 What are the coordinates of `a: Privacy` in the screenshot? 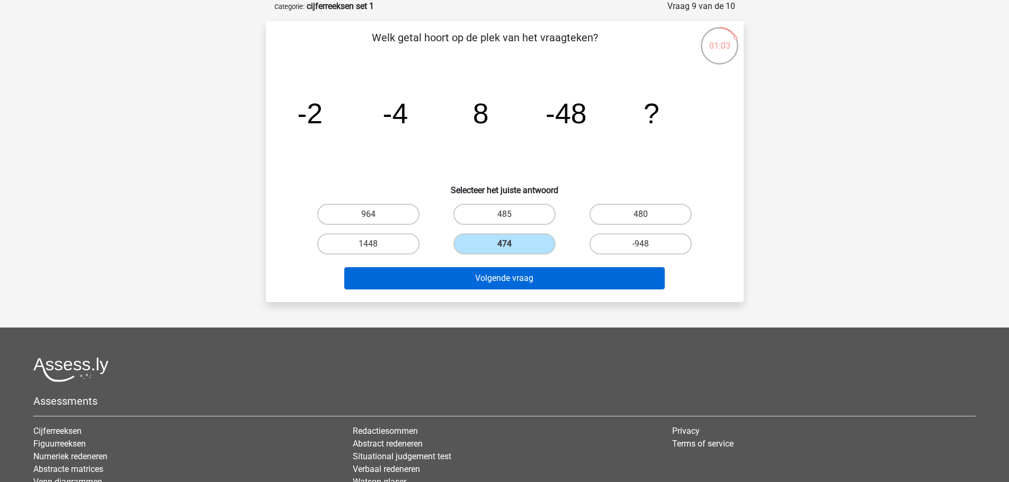 It's located at (686, 431).